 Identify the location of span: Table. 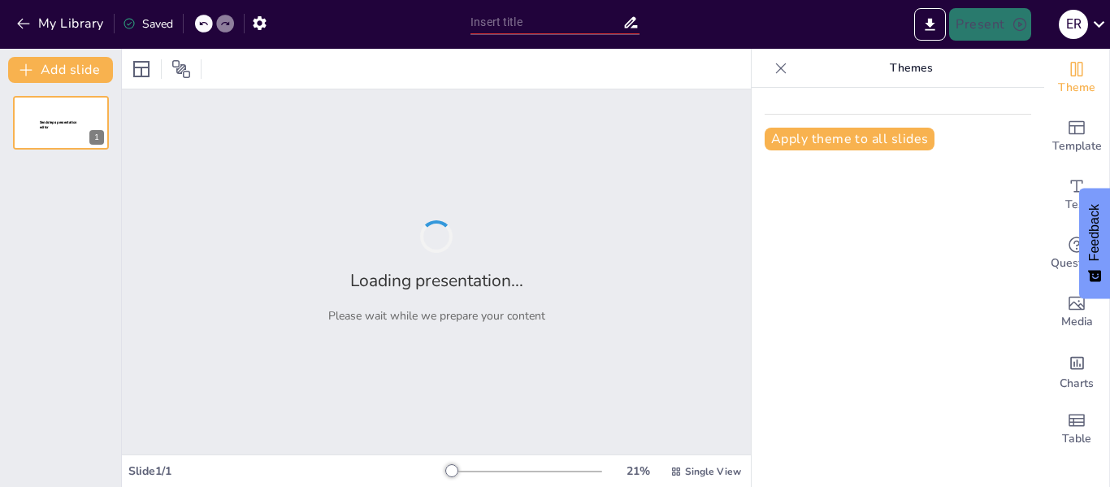
(1077, 439).